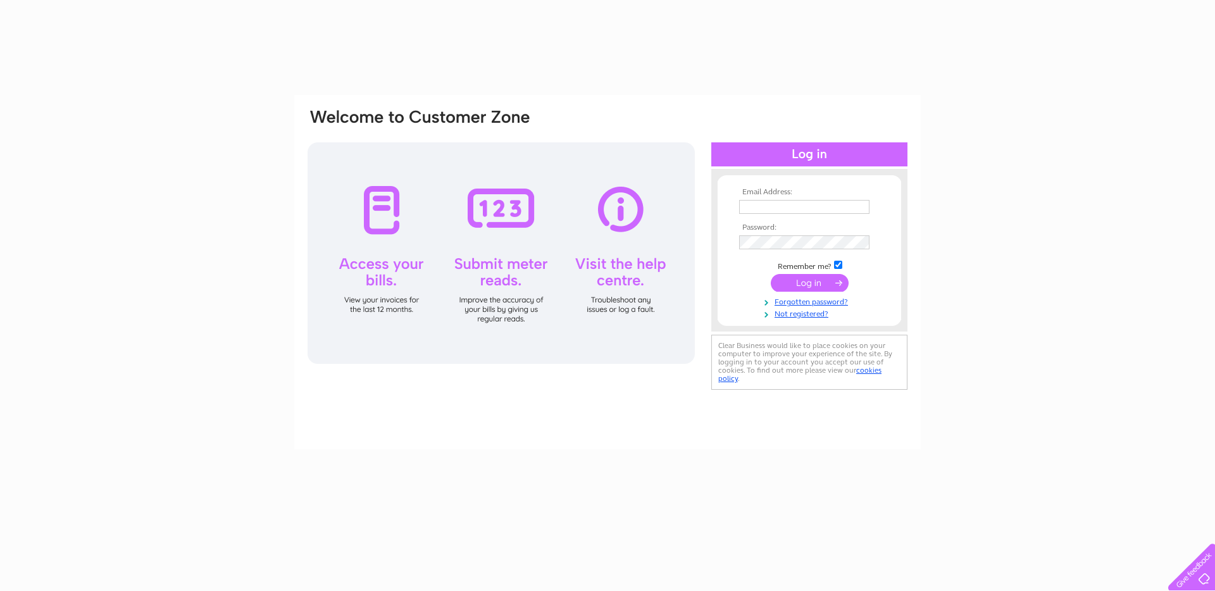 The width and height of the screenshot is (1215, 591). I want to click on th: Email Address:, so click(809, 192).